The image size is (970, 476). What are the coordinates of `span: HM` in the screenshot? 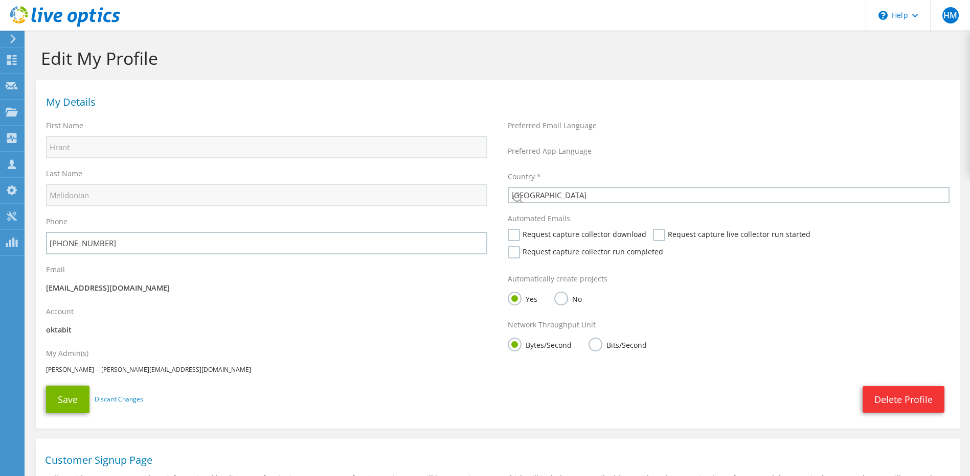 It's located at (950, 15).